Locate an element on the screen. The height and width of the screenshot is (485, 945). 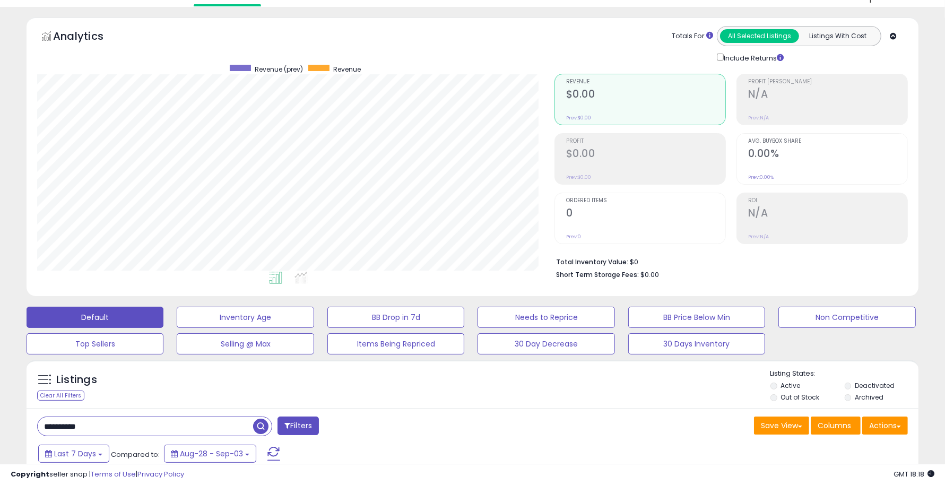
a: Privacy Policy is located at coordinates (161, 474).